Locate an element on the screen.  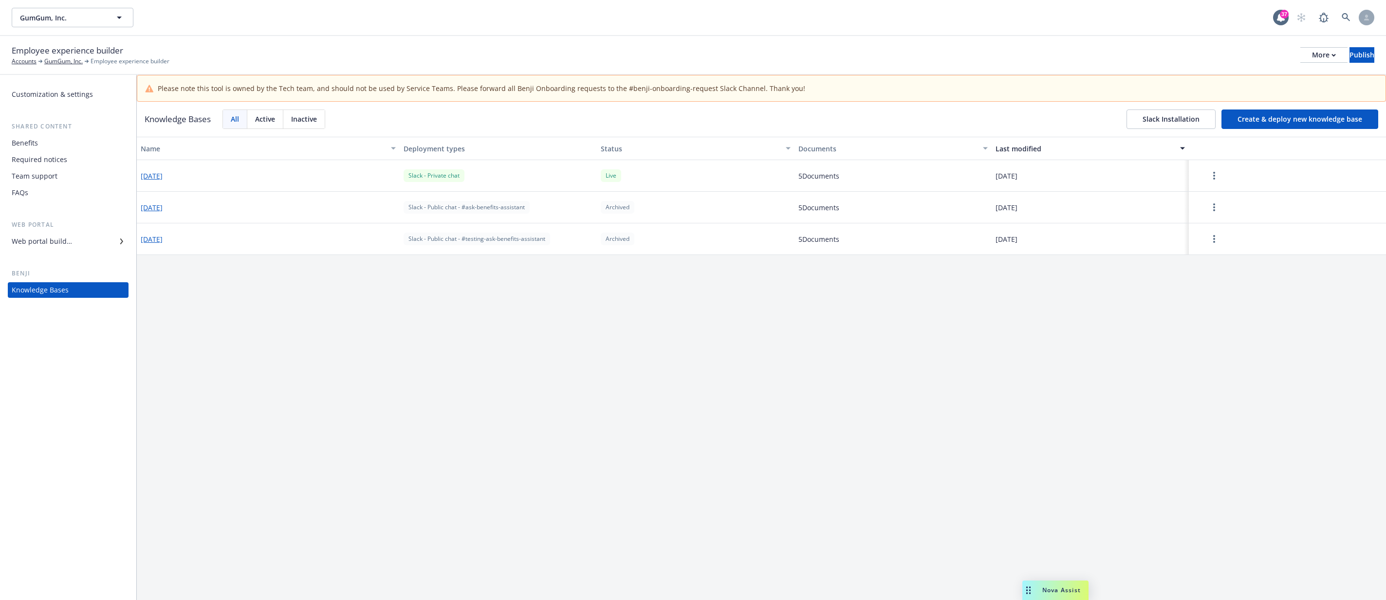
div: Last modified is located at coordinates (1085, 149).